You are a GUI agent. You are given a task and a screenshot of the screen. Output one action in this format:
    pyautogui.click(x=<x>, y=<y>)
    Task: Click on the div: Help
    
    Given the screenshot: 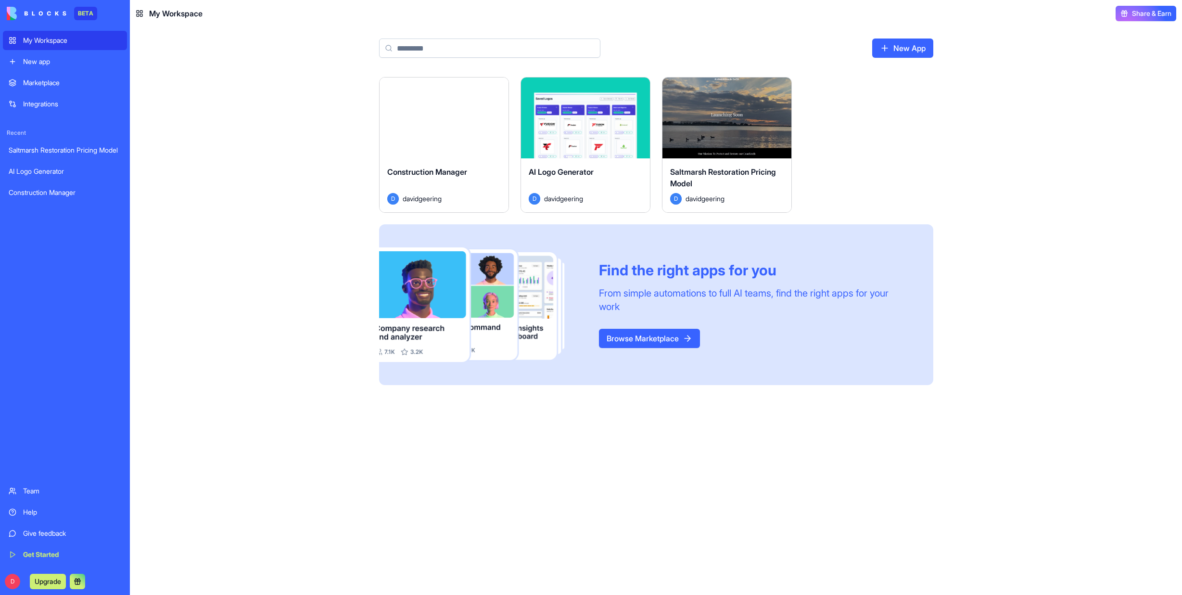 What is the action you would take?
    pyautogui.click(x=72, y=512)
    